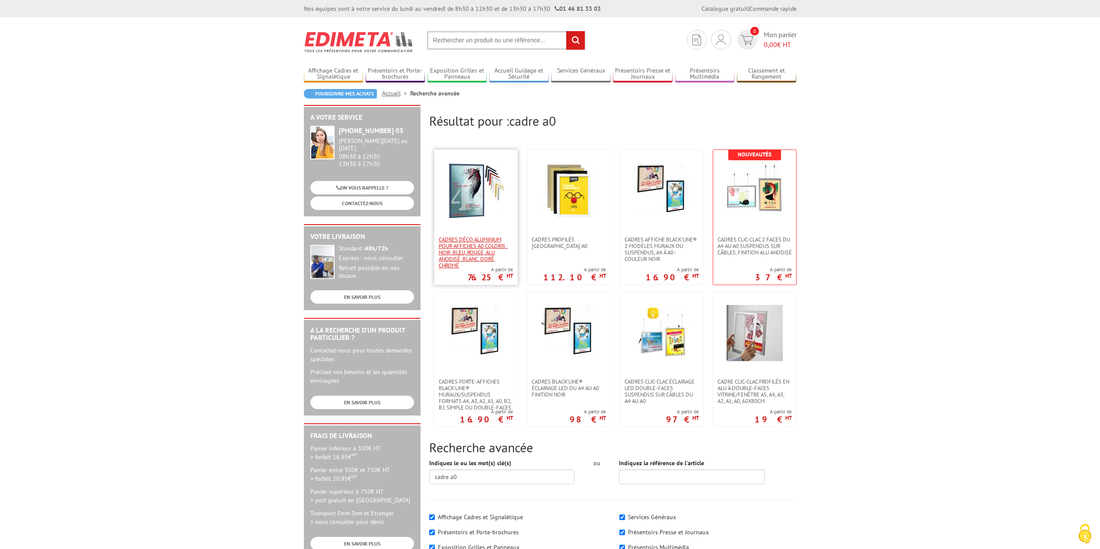 This screenshot has width=1100, height=549. Describe the element at coordinates (476, 252) in the screenshot. I see `span: Cadres déco aluminium pour affiches A0 Coloris : Noir, bleu, rouge, alu anodisé, blanc, doré, chromé` at that location.